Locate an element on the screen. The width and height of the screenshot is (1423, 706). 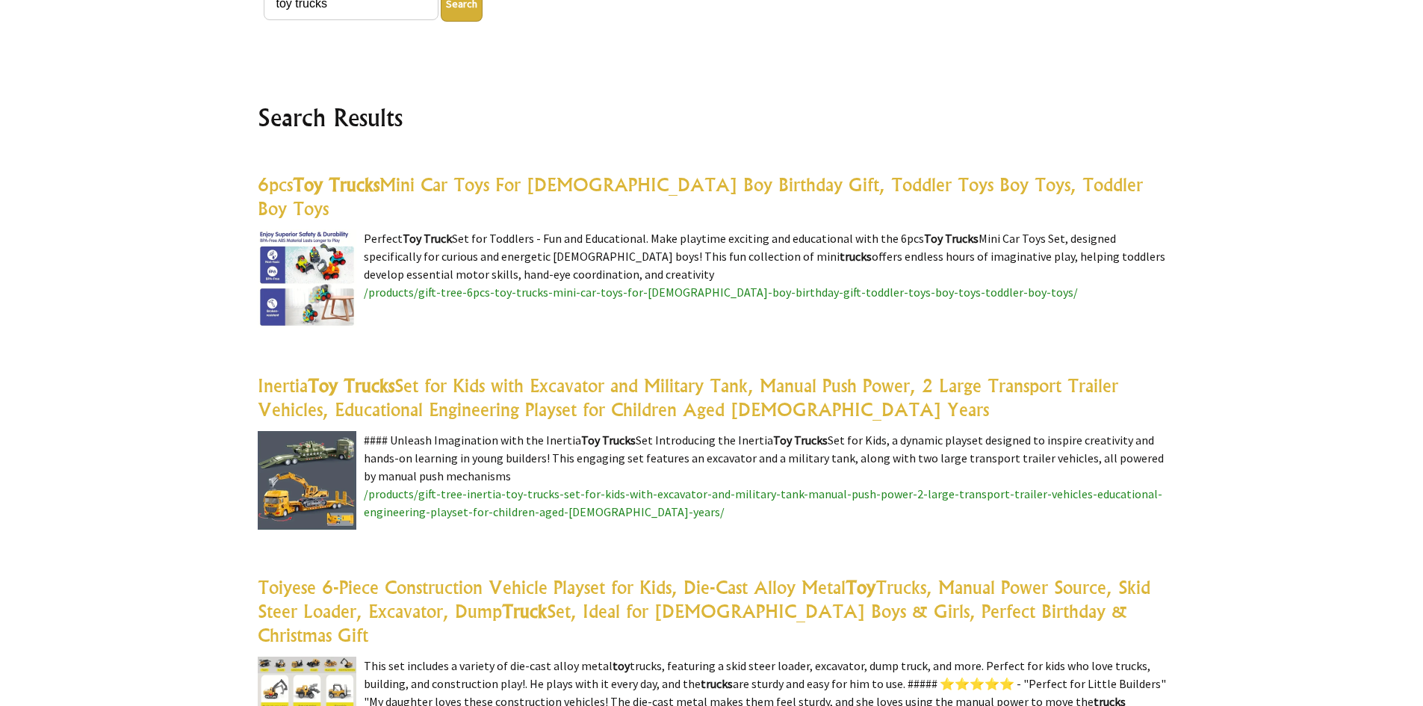
a: Toiyese 6-Piece Construction Vehicle Playset for Kids, Die-Cast Alloy MetalToyTrucks, Manual Powe... is located at coordinates (703, 611).